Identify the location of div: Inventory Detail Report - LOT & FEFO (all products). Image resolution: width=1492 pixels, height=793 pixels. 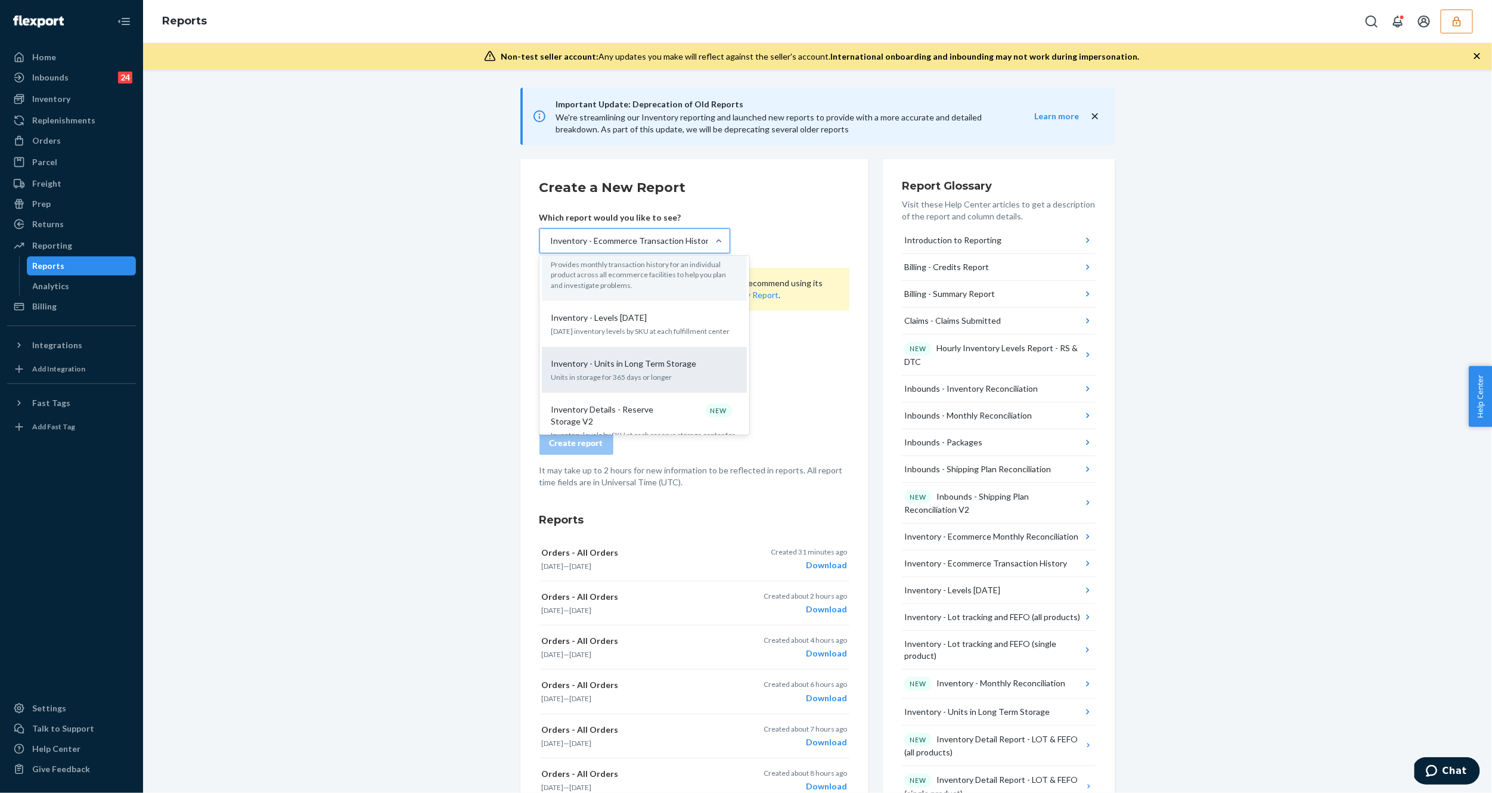
(994, 746).